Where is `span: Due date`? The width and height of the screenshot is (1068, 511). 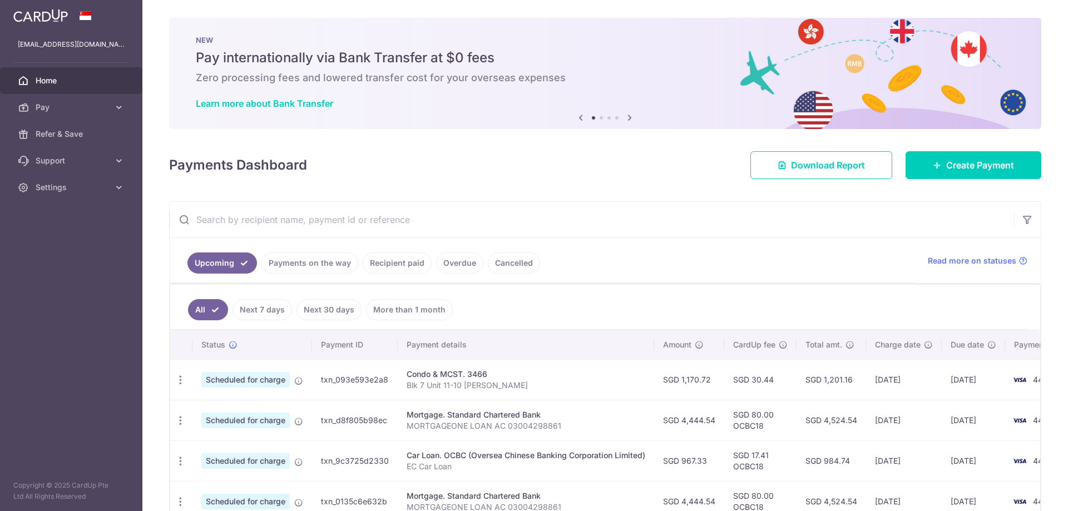 span: Due date is located at coordinates (968, 345).